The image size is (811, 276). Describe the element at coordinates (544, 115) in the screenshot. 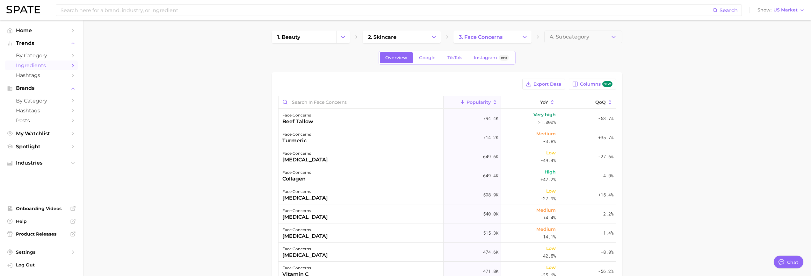

I see `span: Very high` at that location.